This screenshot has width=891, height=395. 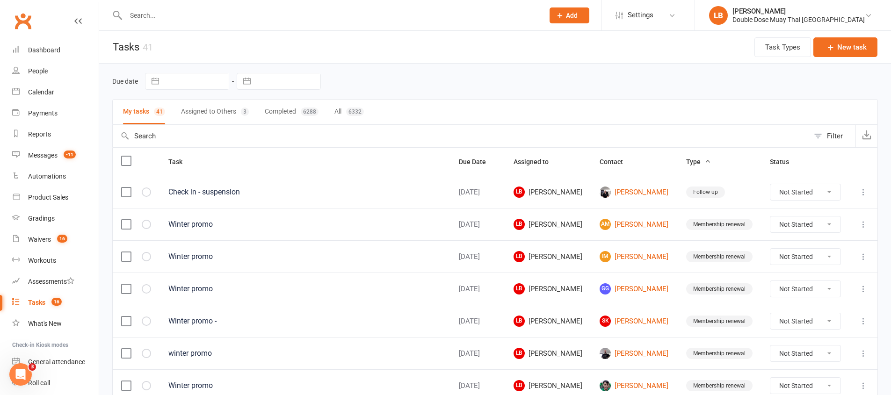 I want to click on div: Payments, so click(x=43, y=113).